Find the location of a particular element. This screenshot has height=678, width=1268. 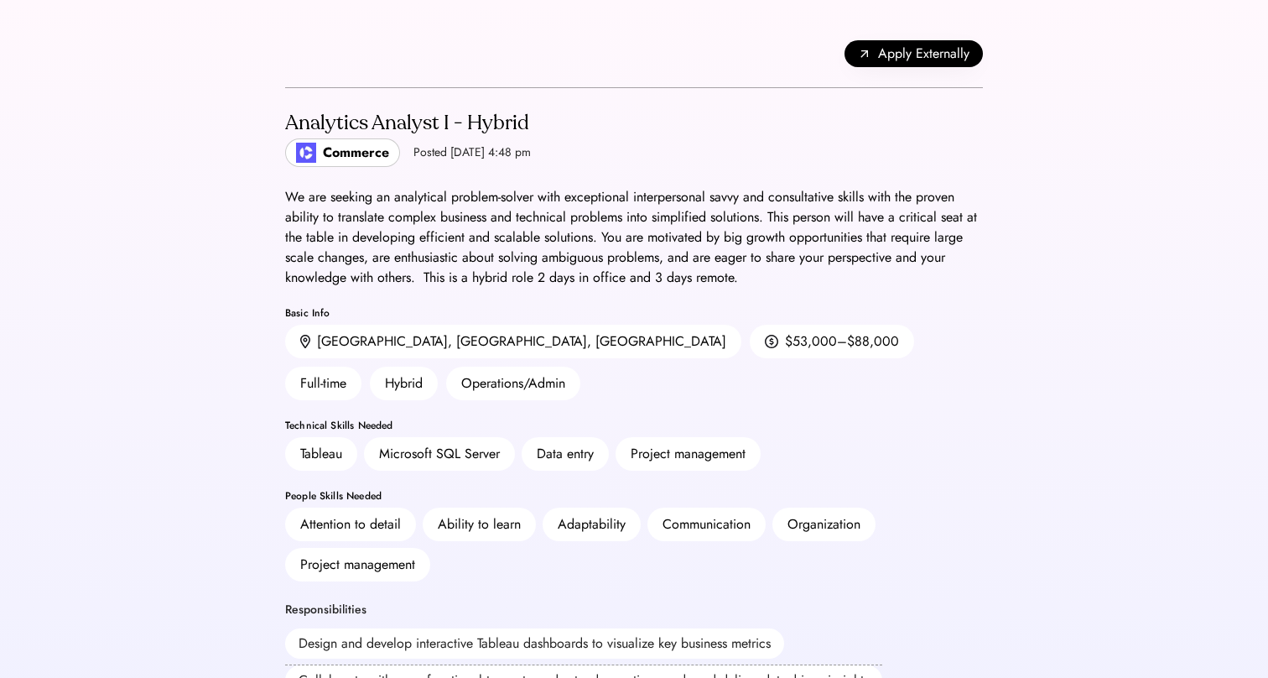

div: Commerce is located at coordinates (356, 153).